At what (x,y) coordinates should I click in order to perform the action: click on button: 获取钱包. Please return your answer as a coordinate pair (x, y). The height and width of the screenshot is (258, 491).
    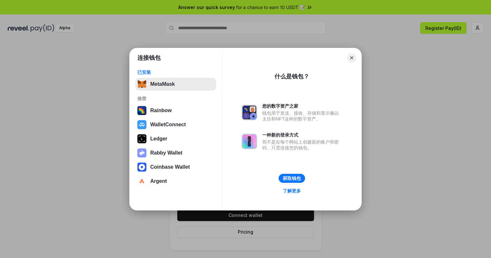
    Looking at the image, I should click on (292, 179).